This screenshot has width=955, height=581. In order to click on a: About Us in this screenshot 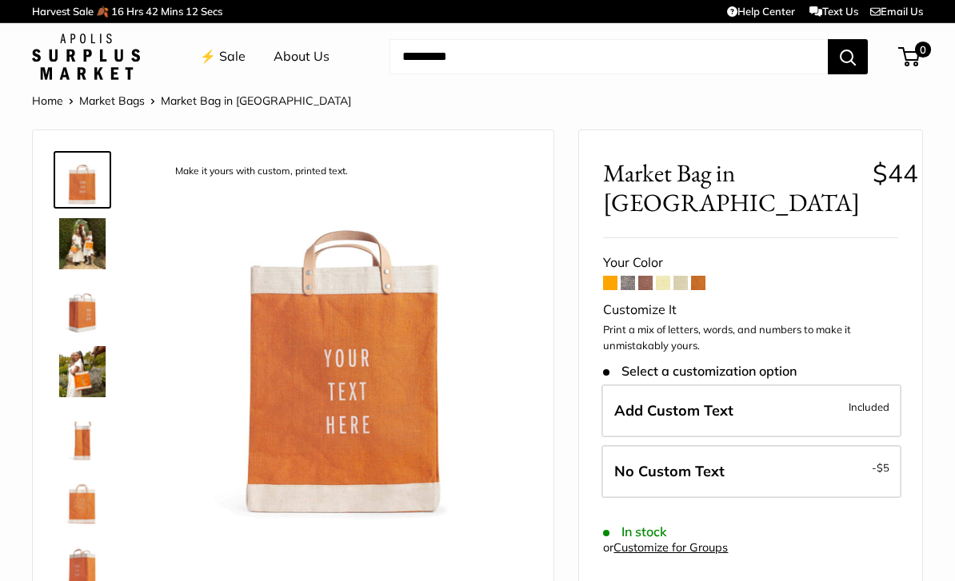, I will do `click(301, 57)`.